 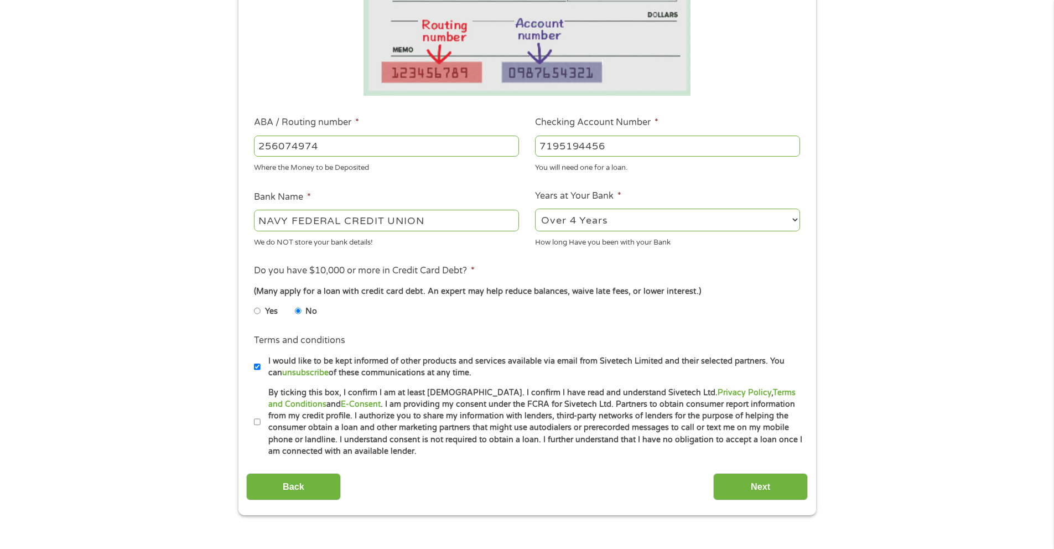 What do you see at coordinates (667, 146) in the screenshot?
I see `input: 345634636` at bounding box center [667, 146].